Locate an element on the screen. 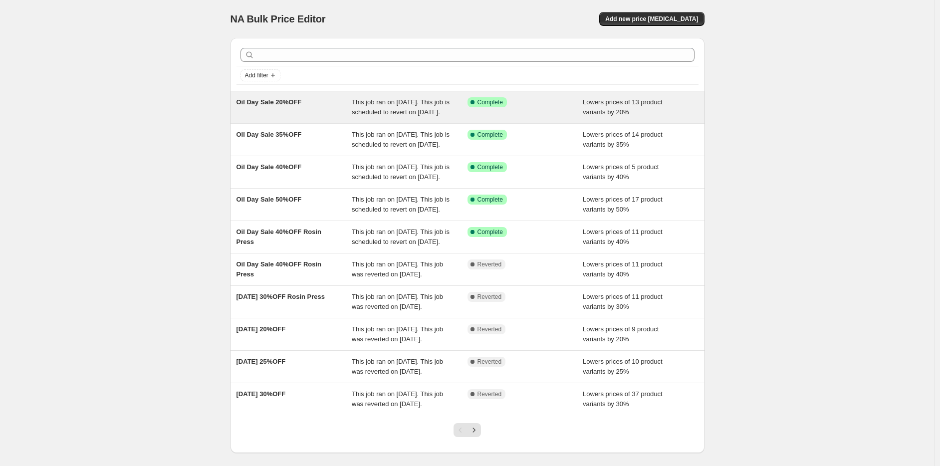 The width and height of the screenshot is (940, 466). span: Oil Day Sale 35%OFF is located at coordinates (269, 134).